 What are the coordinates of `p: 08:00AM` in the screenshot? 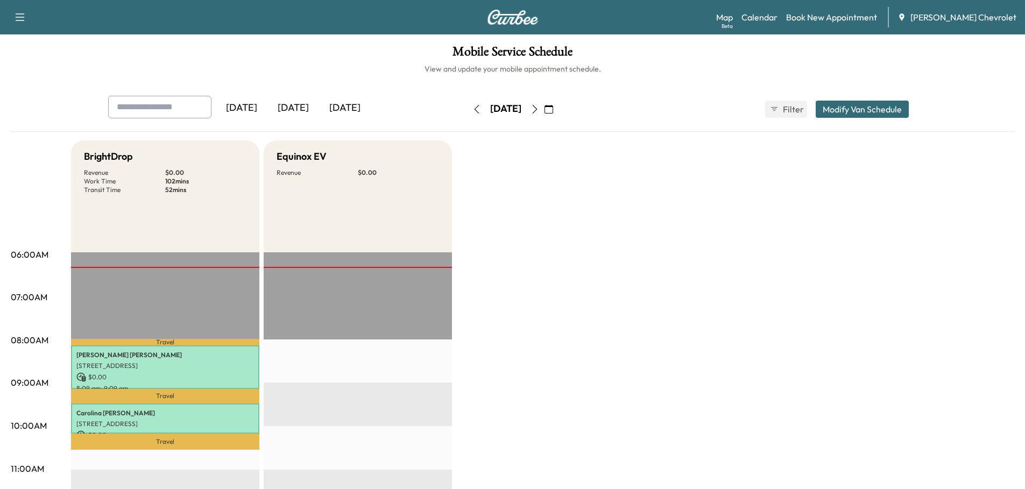 It's located at (30, 340).